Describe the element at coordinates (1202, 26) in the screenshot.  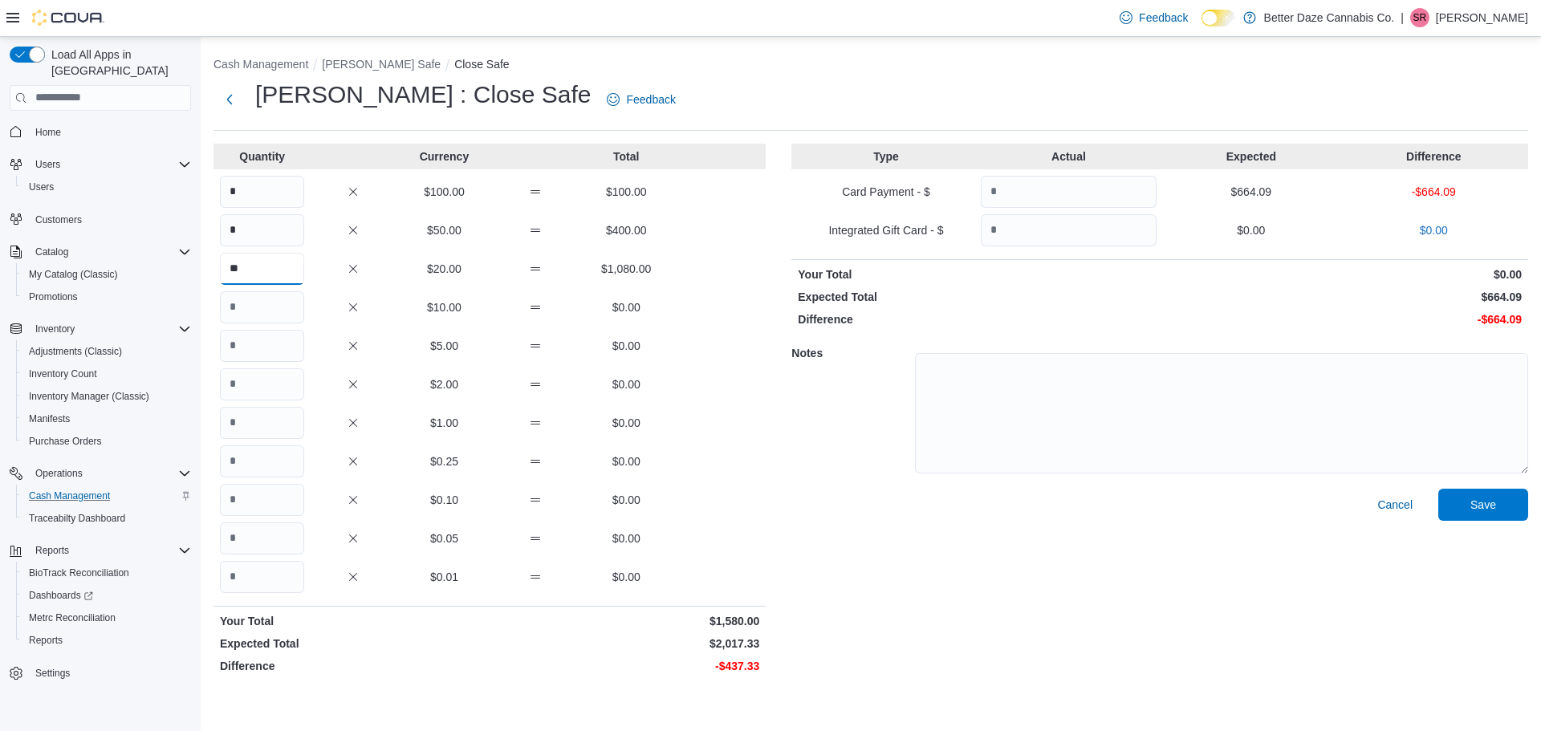
I see `span: Dark Mode` at that location.